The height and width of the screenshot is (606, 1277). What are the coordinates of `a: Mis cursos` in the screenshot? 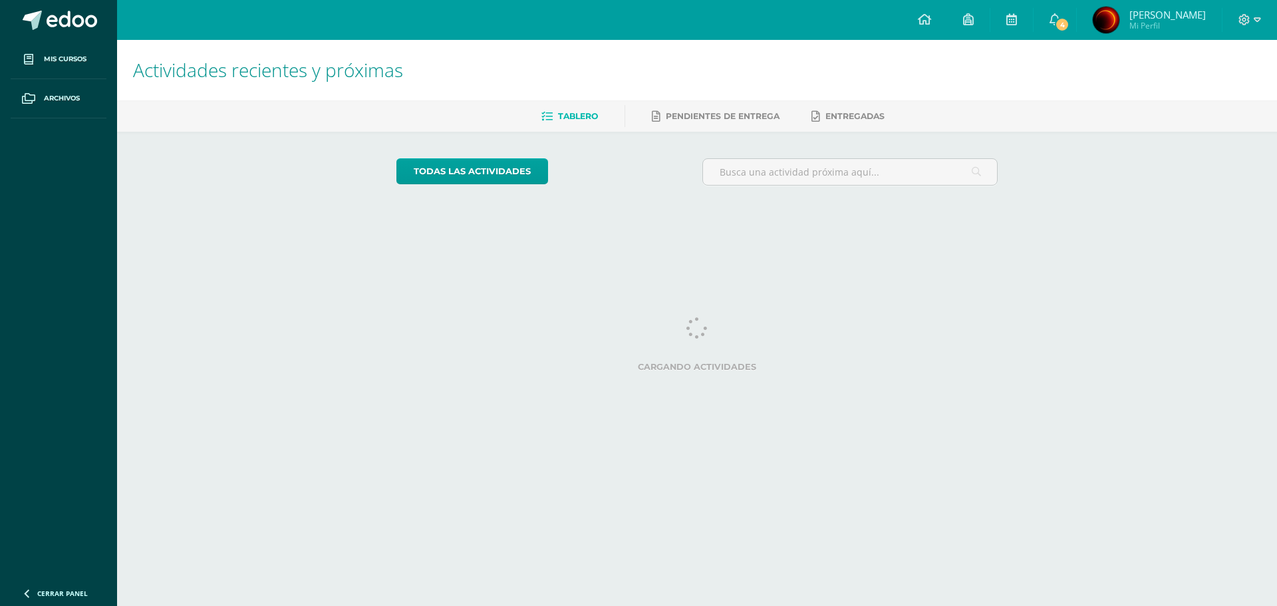 It's located at (59, 59).